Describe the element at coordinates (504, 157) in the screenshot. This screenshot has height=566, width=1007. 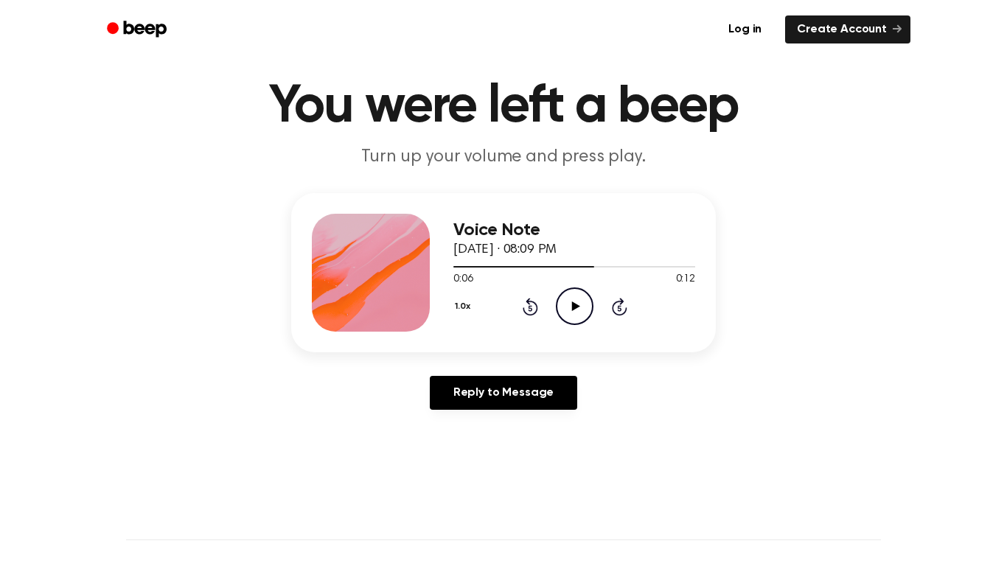
I see `p: Turn up your volume and press play.` at that location.